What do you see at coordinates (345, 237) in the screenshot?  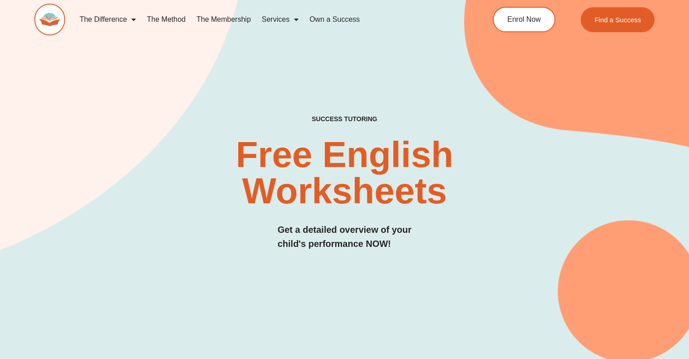 I see `h3: Get a detailed overview of your child's performance NOW!` at bounding box center [345, 237].